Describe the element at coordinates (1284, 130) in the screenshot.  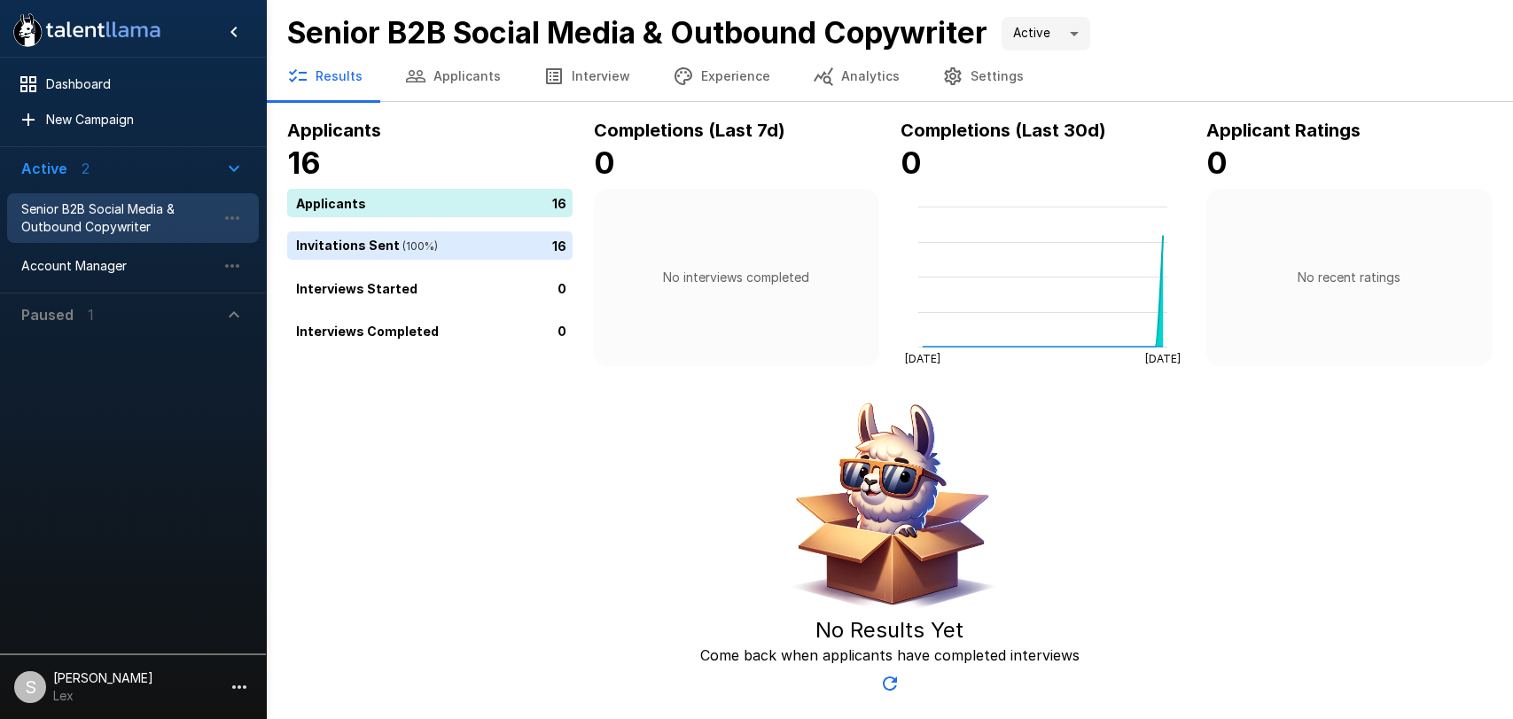
I see `b: Applicant Ratings` at that location.